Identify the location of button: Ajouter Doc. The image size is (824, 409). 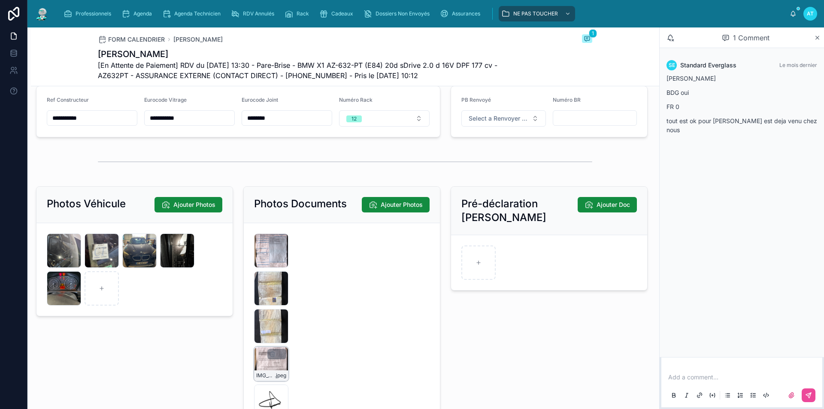
(608, 205).